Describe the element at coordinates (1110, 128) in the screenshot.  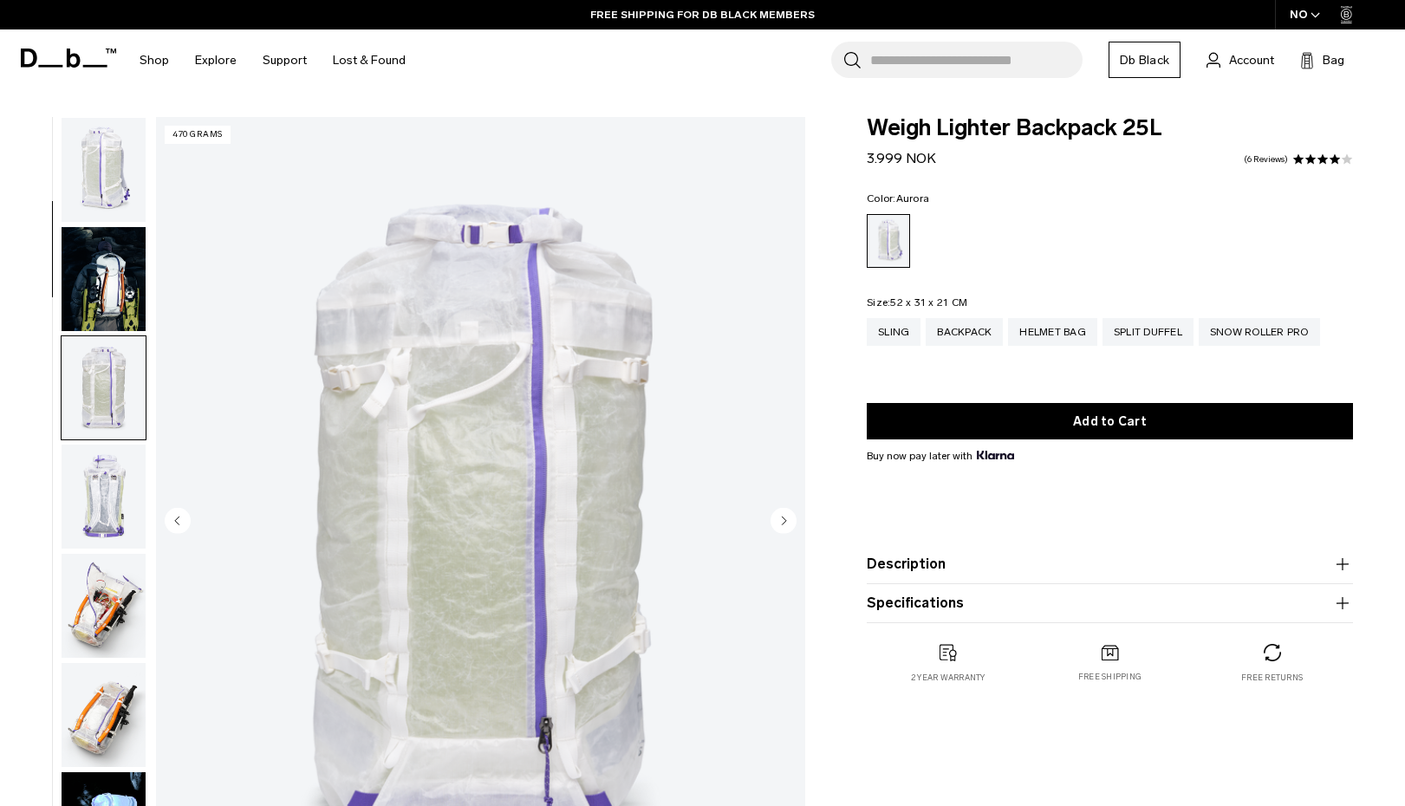
I see `span: Weigh Lighter Backpack 25L` at that location.